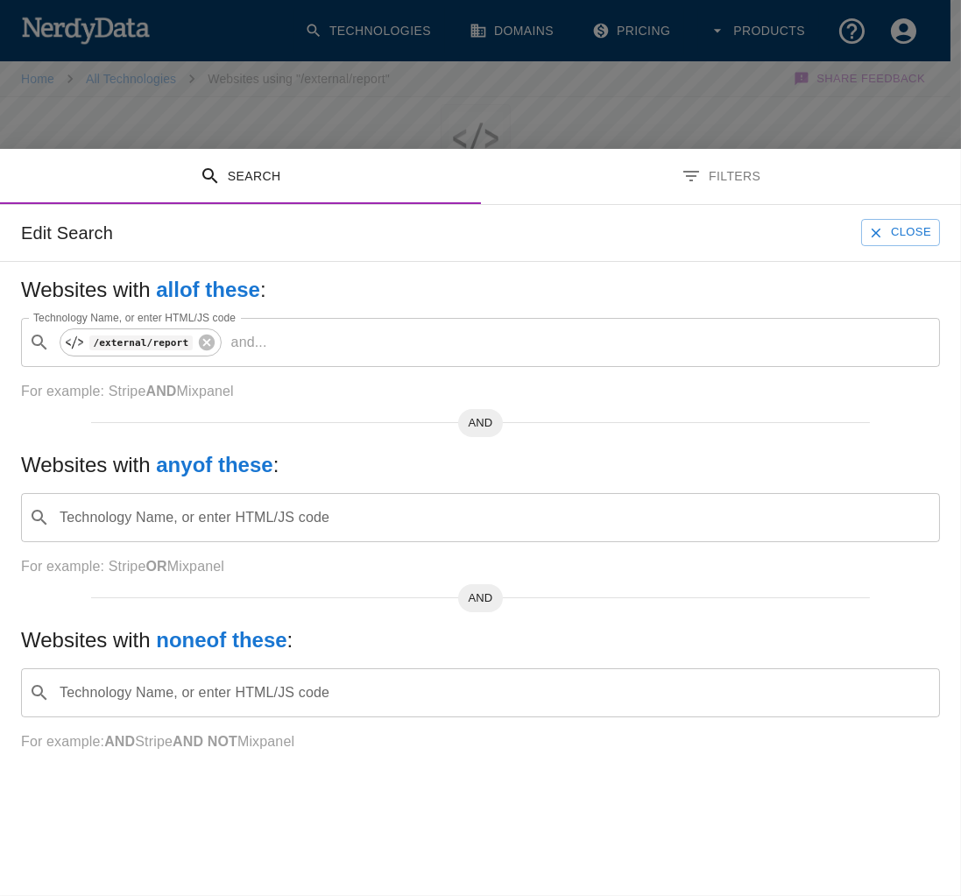 The image size is (961, 896). I want to click on h6: Edit Search, so click(67, 233).